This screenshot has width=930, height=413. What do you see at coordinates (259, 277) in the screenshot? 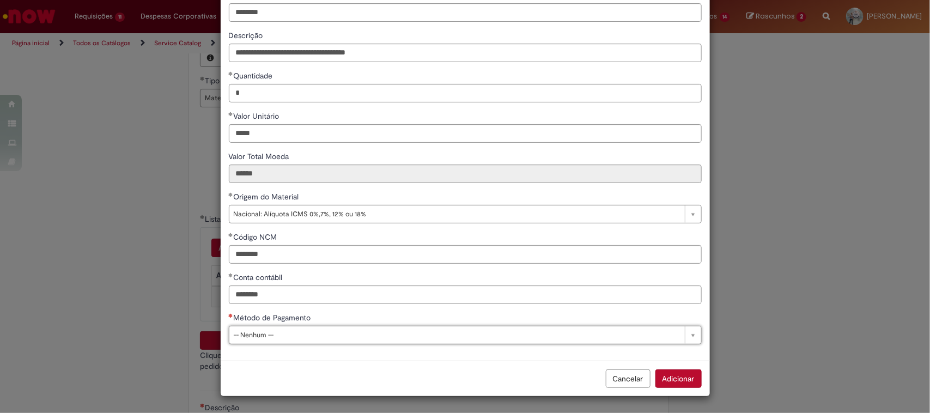
I see `span: Conta contábil` at bounding box center [259, 277].